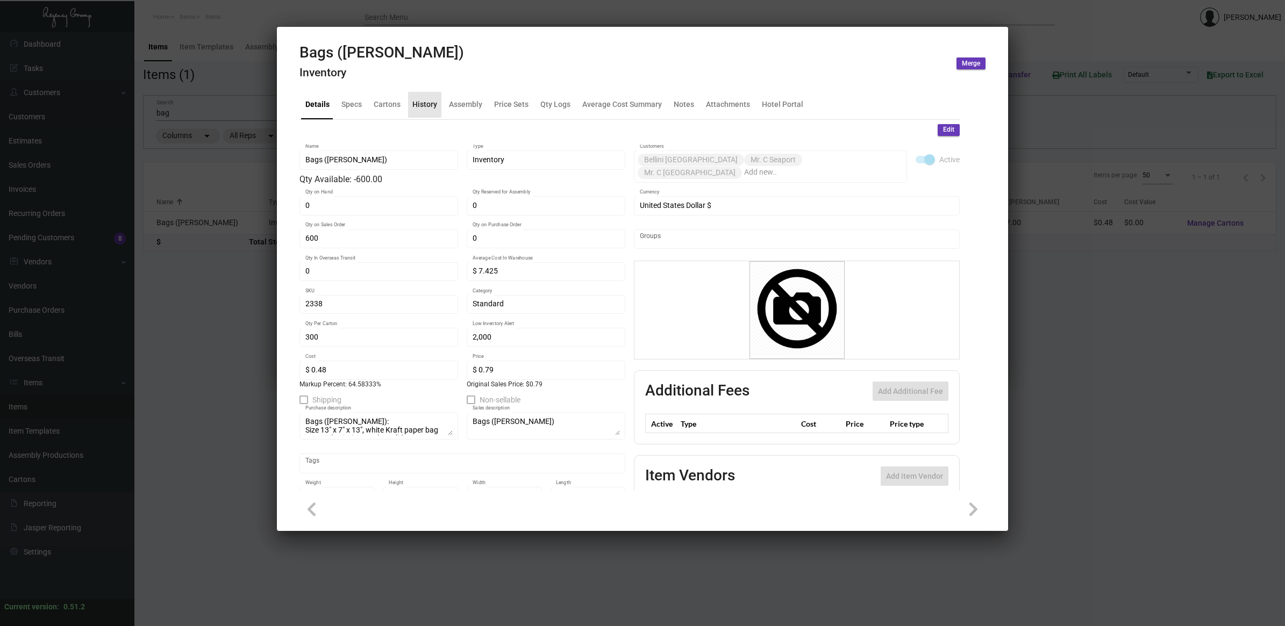  I want to click on div: Qty Available: -600.00, so click(462, 180).